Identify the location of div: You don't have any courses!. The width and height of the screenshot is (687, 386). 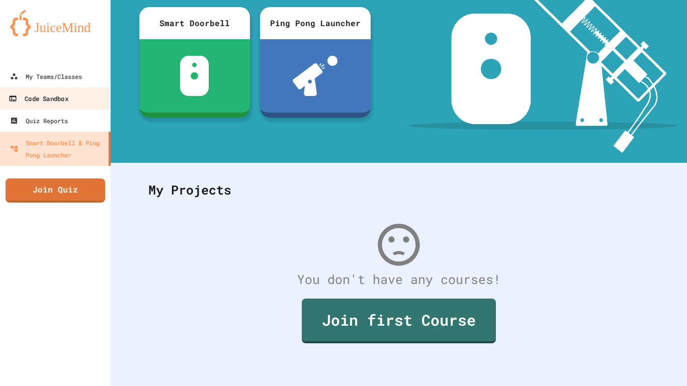
(399, 280).